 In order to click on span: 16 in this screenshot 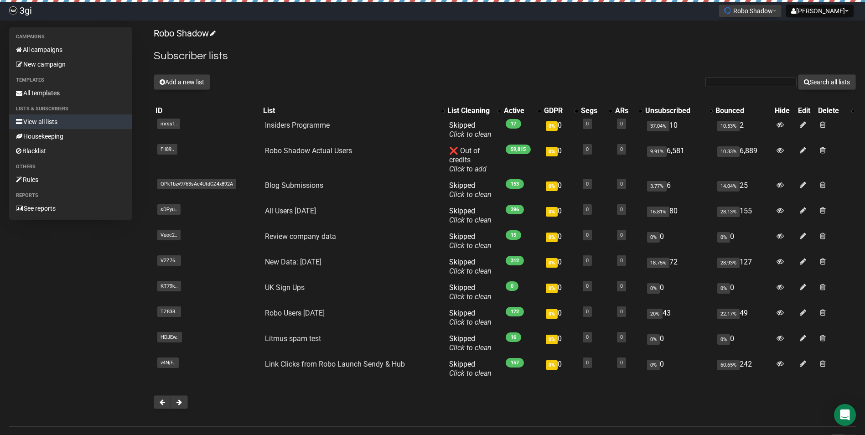, I will do `click(513, 337)`.